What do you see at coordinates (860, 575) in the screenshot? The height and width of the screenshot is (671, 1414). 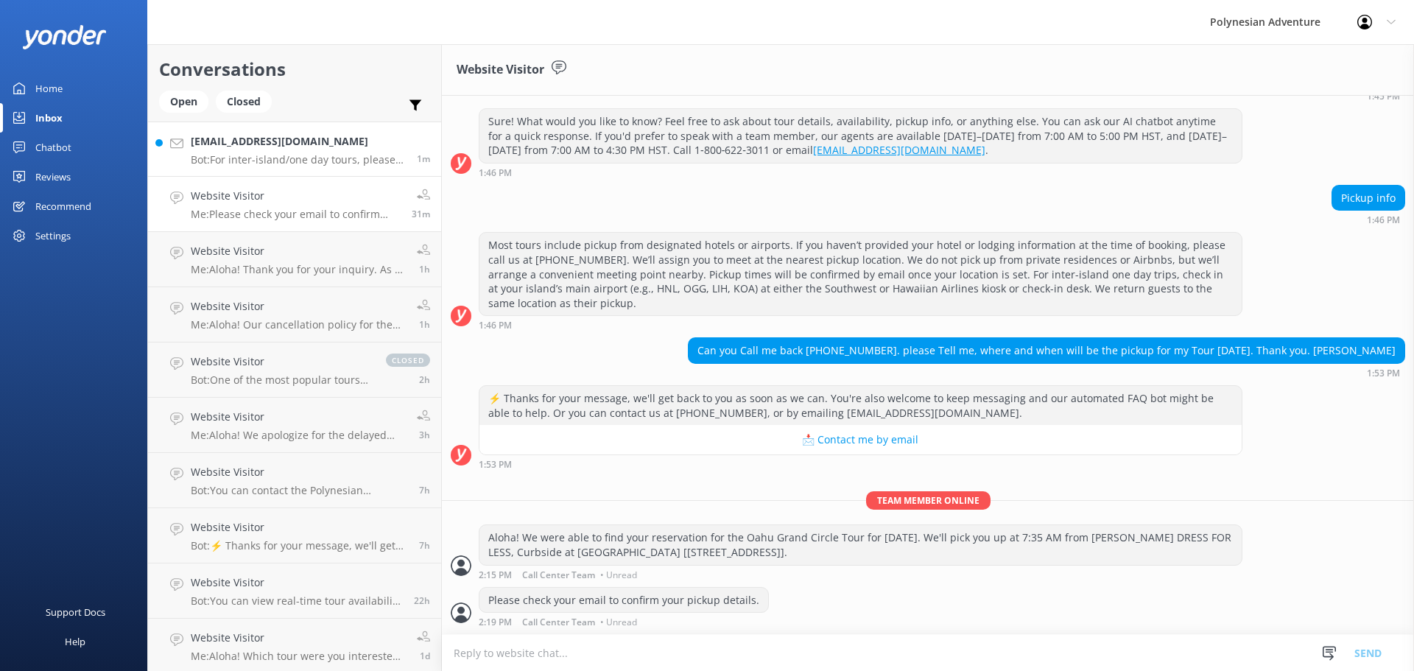 I see `div: Sep 08 2025 02:15pm (UTC -10:00) Pacific/Honolulu` at bounding box center [860, 575].